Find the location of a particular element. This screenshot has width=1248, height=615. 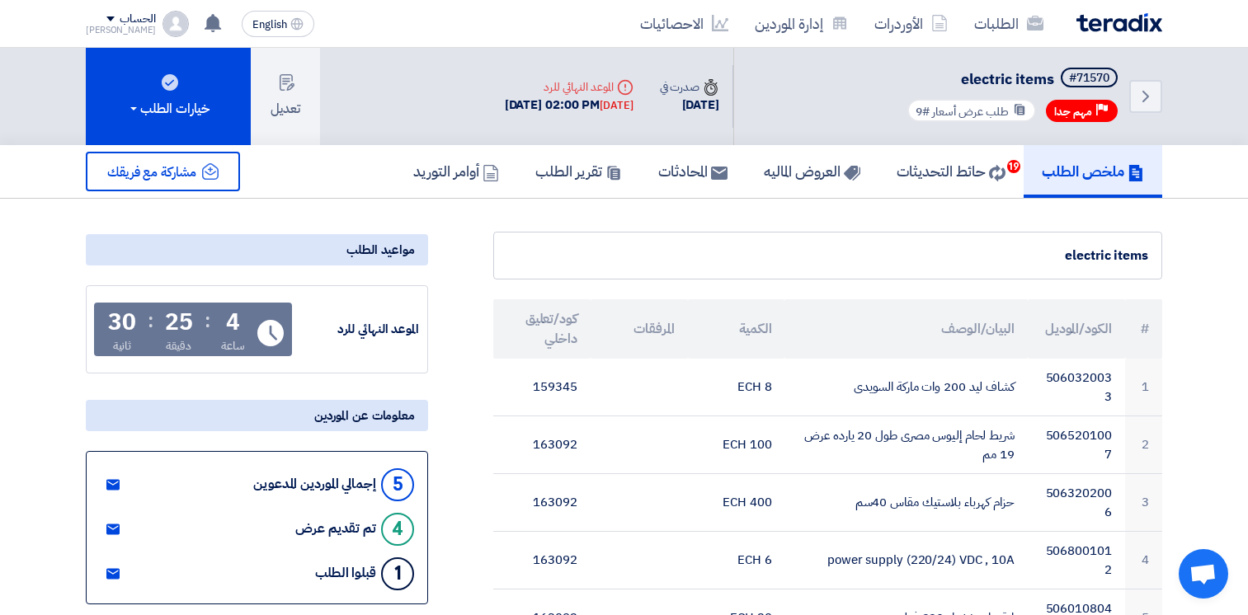

div: تم تقديم عرض is located at coordinates (336, 529).